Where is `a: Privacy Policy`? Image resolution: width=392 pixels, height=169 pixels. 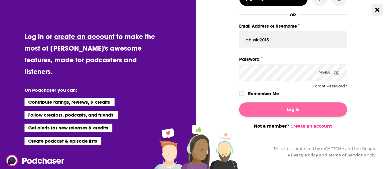
a: Privacy Policy is located at coordinates (303, 155).